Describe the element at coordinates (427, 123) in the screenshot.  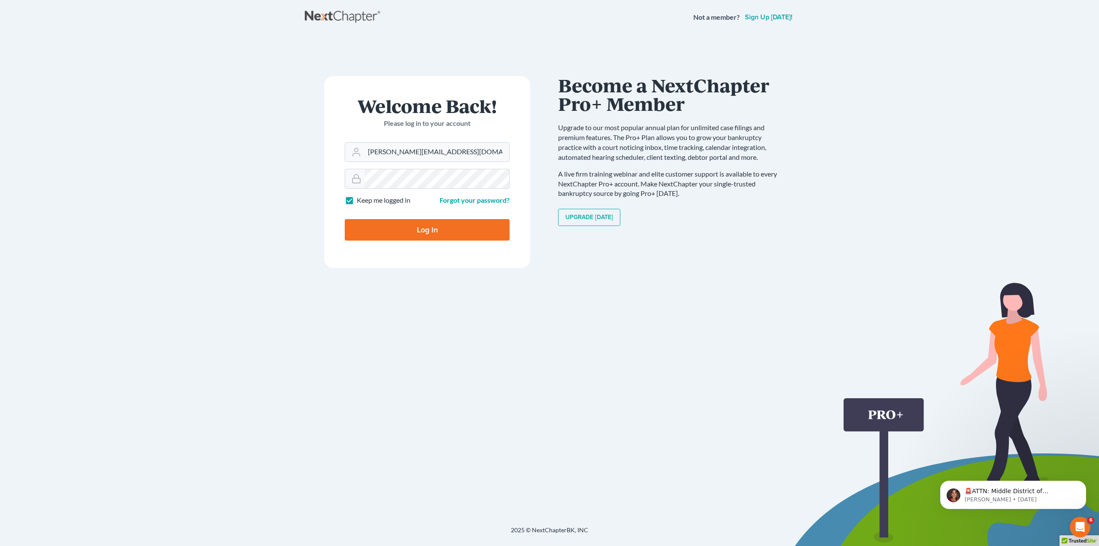
I see `p: Please log in to your account` at that location.